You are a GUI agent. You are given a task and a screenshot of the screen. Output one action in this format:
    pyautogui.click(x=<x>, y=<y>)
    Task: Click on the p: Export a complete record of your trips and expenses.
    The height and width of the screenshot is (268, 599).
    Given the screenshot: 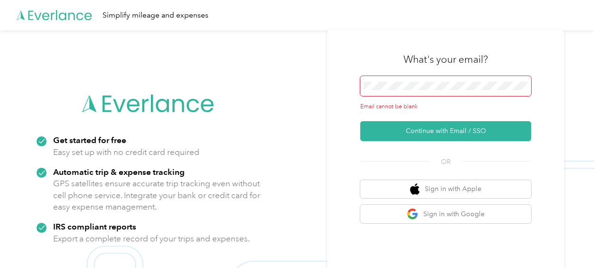 What is the action you would take?
    pyautogui.click(x=151, y=238)
    